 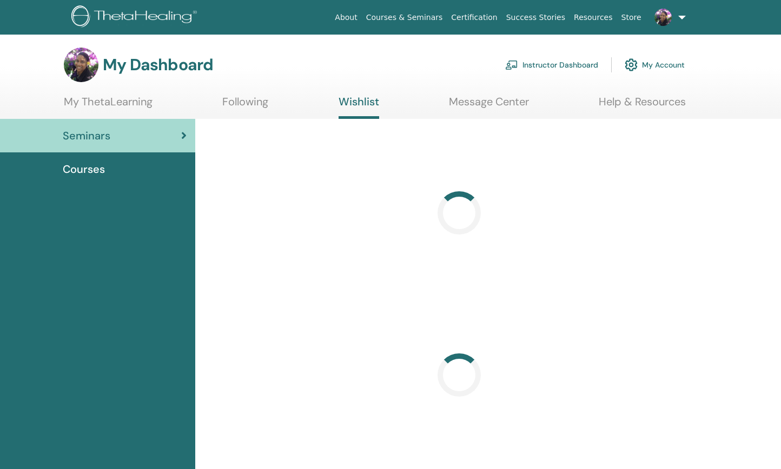 What do you see at coordinates (84, 169) in the screenshot?
I see `span: Courses` at bounding box center [84, 169].